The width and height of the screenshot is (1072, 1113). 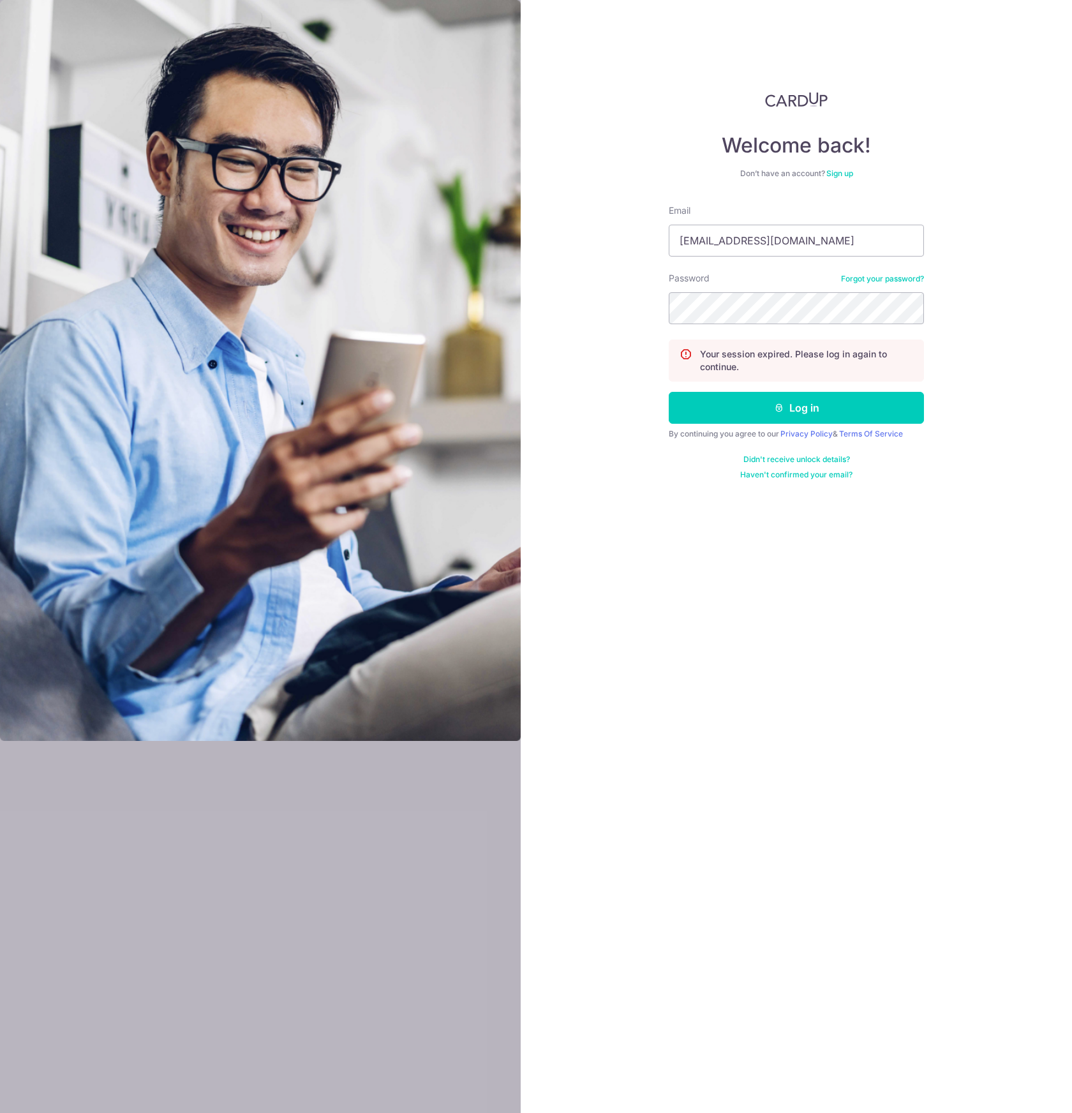 What do you see at coordinates (807, 433) in the screenshot?
I see `a: Privacy Policy` at bounding box center [807, 433].